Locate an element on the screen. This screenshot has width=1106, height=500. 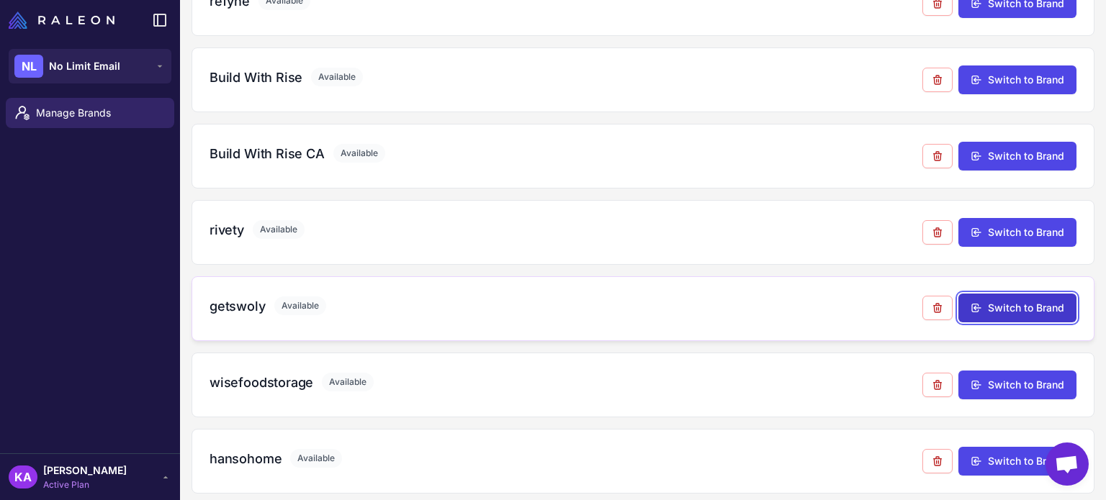
h3: getswoly is located at coordinates (238, 306).